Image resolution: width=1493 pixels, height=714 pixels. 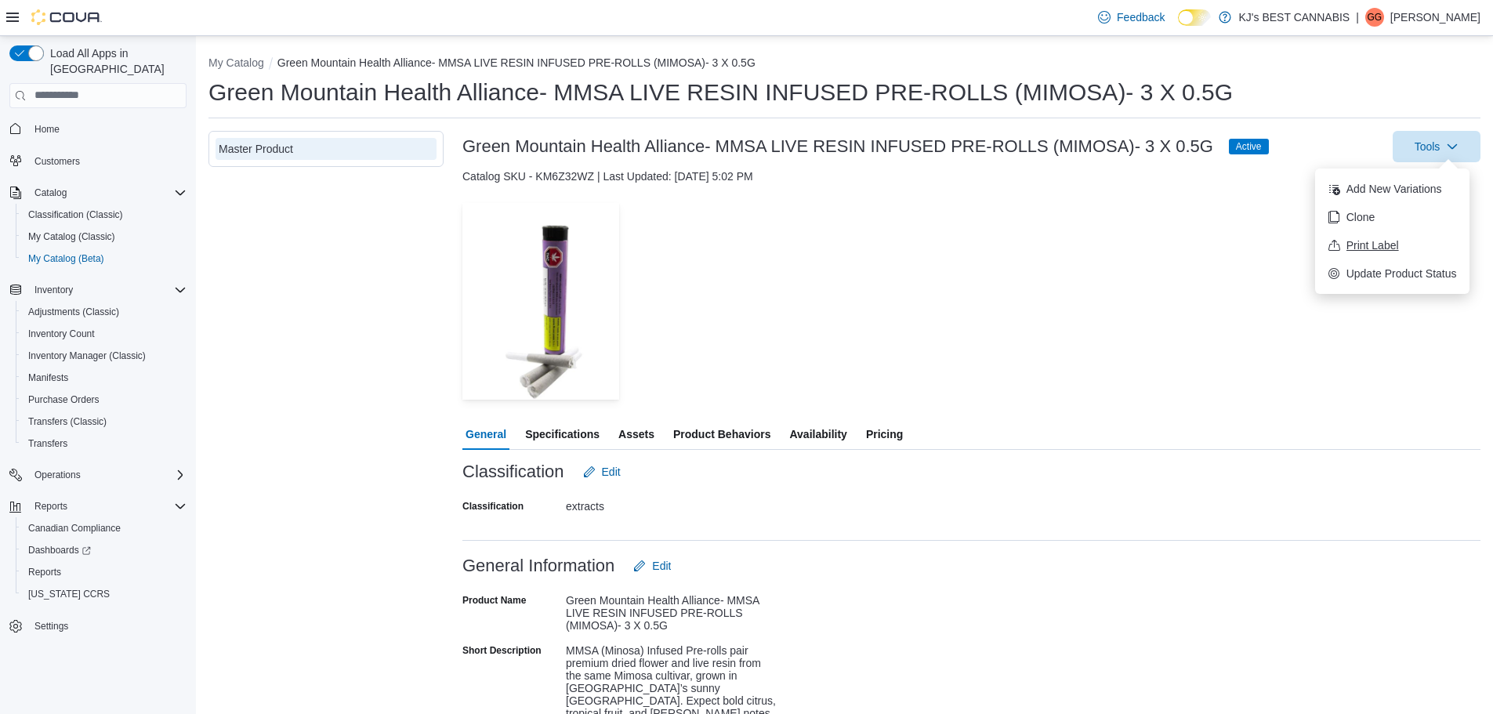 What do you see at coordinates (236, 63) in the screenshot?
I see `button: My Catalog` at bounding box center [236, 63].